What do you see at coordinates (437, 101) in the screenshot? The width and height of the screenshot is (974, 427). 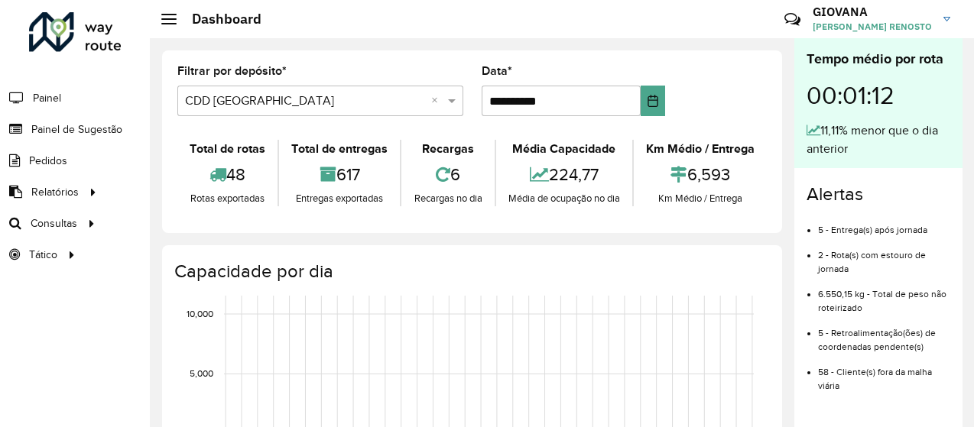 I see `span: Clear all` at bounding box center [437, 101].